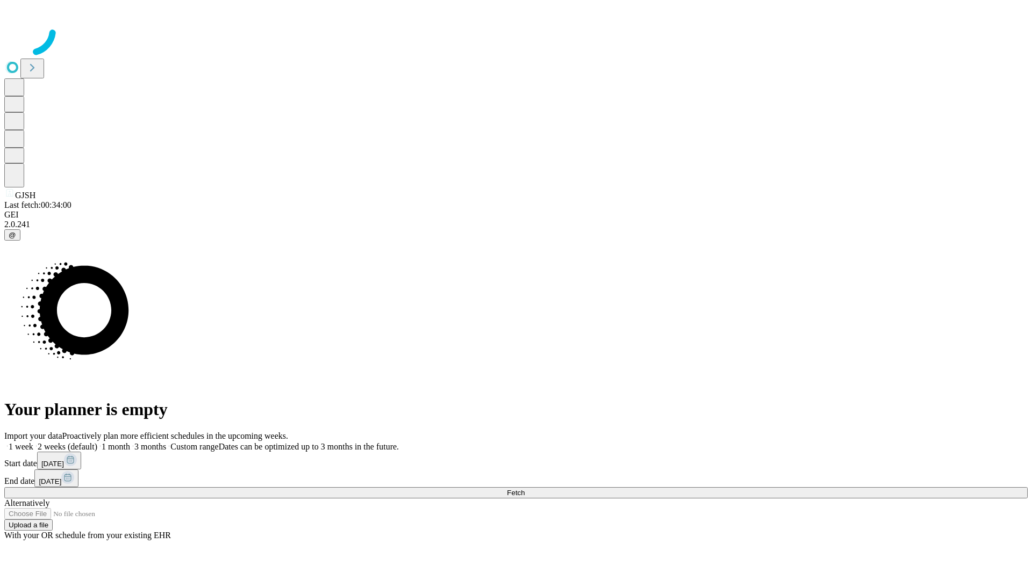  Describe the element at coordinates (116, 447) in the screenshot. I see `span: 1 month` at that location.